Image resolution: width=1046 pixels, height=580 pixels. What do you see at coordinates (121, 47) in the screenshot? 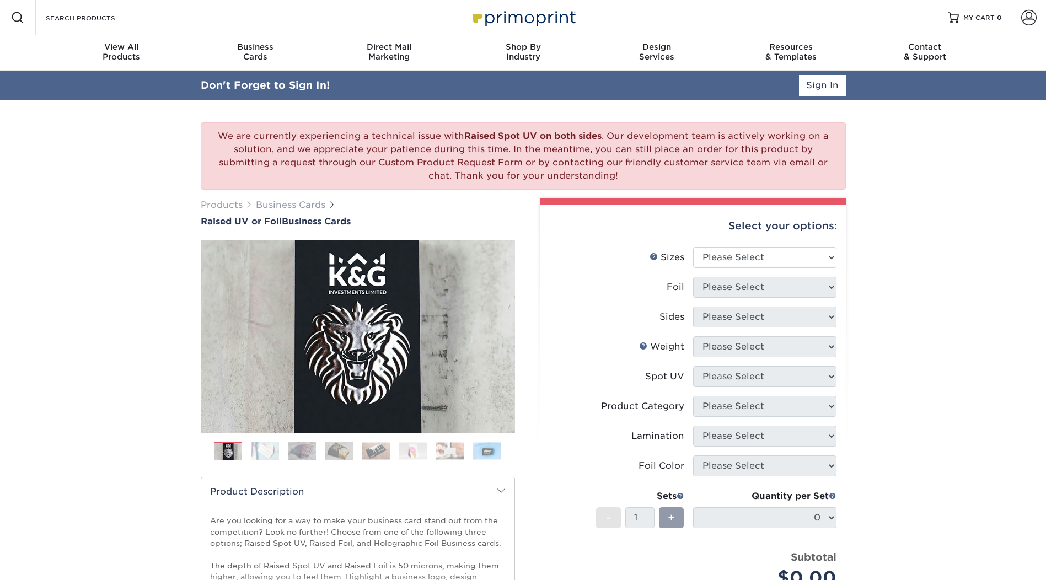
I see `span: View All` at bounding box center [121, 47].